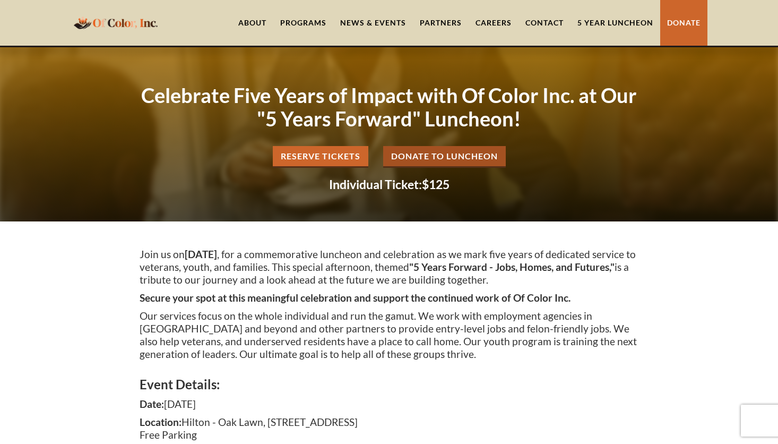  Describe the element at coordinates (512, 267) in the screenshot. I see `strong: "5 Years Forward - Jobs, Homes, and Futures,"` at that location.